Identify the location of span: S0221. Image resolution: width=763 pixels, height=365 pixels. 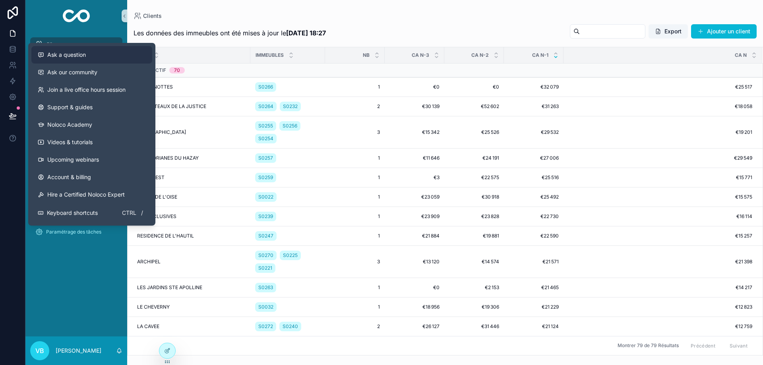
(265, 268).